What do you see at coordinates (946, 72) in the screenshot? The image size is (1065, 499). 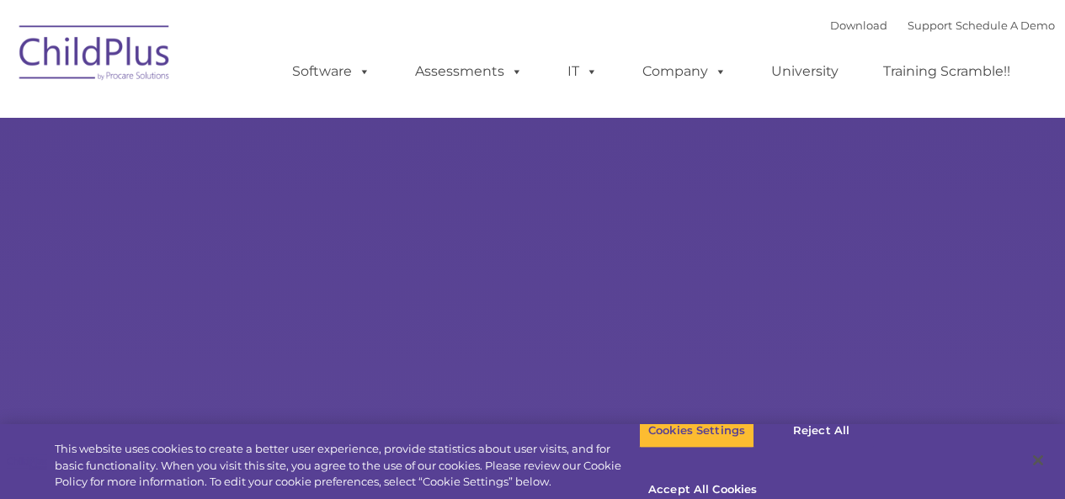 I see `a: Training Scramble!!` at bounding box center [946, 72].